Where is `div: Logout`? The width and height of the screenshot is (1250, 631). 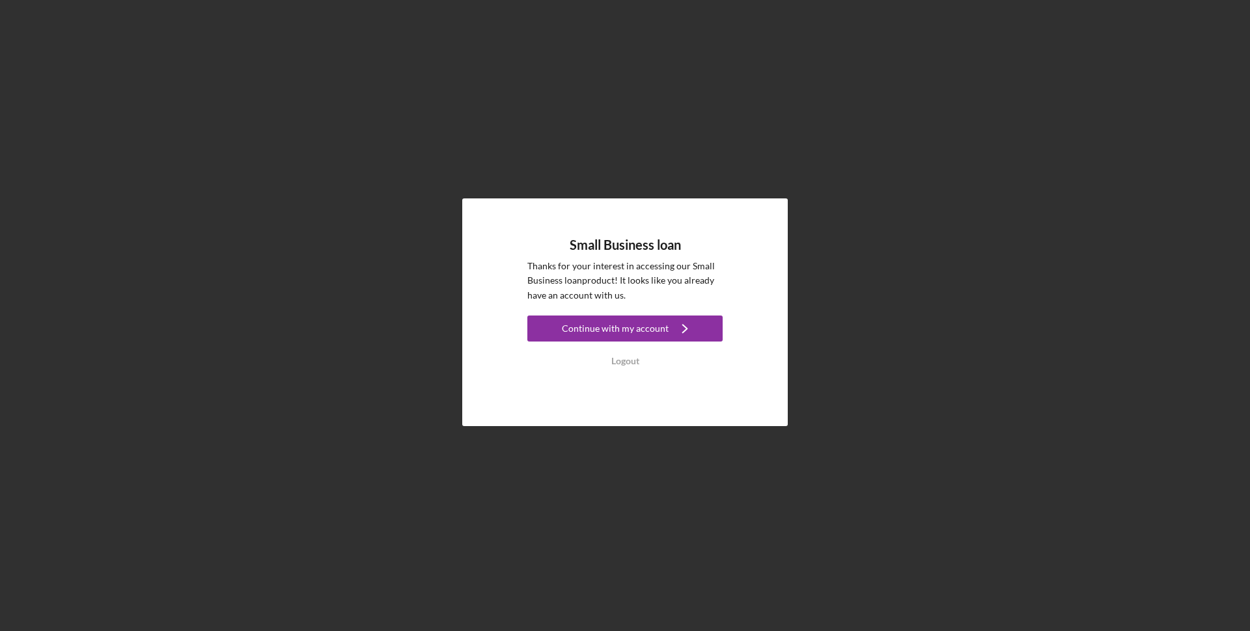 div: Logout is located at coordinates (625, 361).